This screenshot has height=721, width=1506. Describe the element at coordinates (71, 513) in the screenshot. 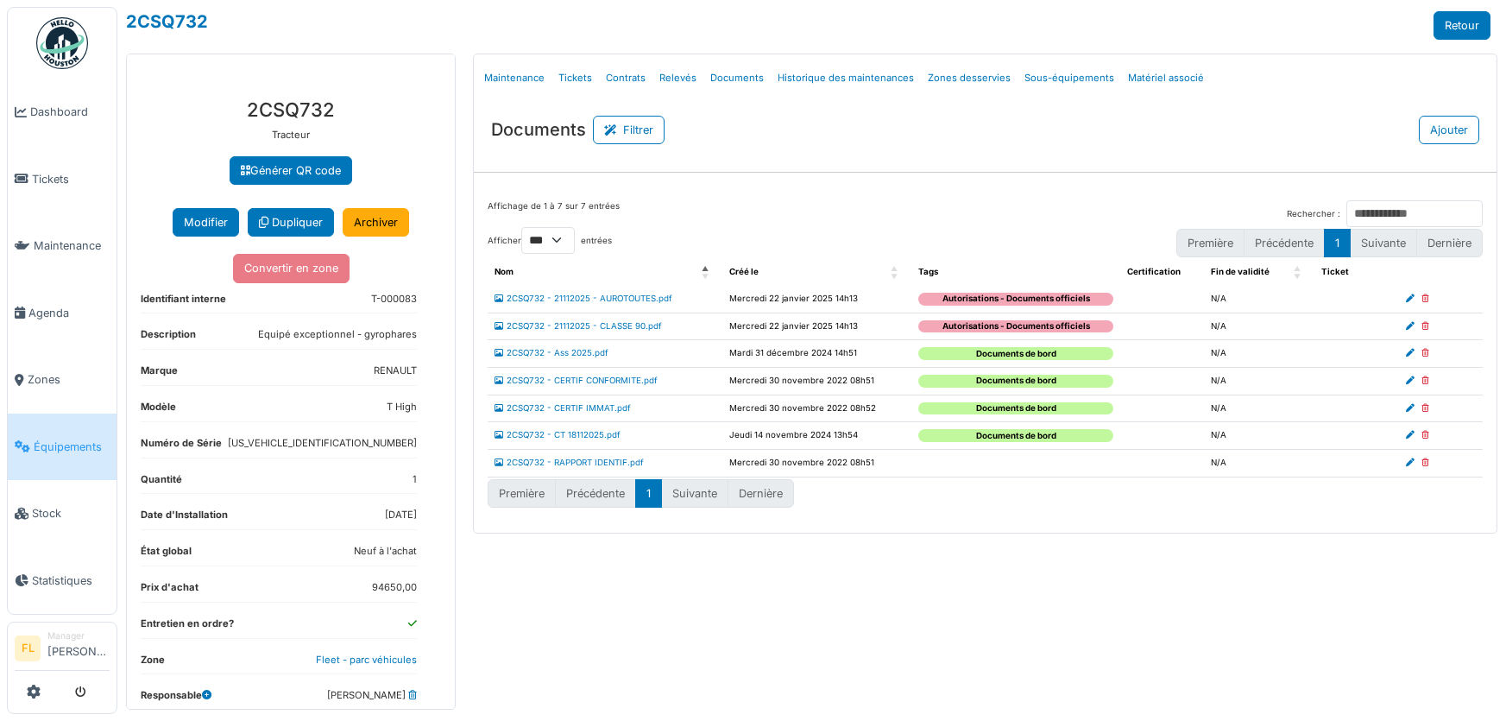

I see `span: Stock` at that location.